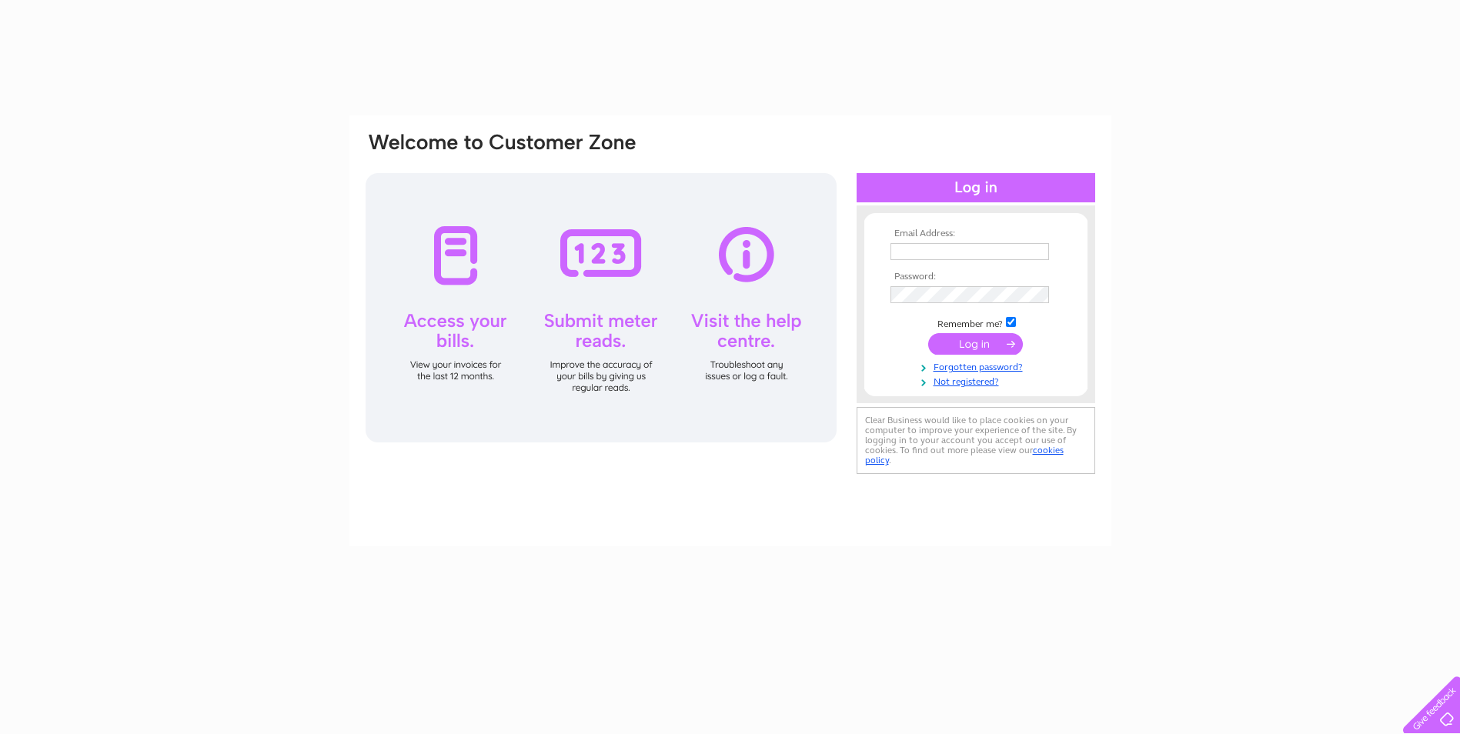 This screenshot has height=734, width=1460. What do you see at coordinates (976, 322) in the screenshot?
I see `td: Remember me?` at bounding box center [976, 322].